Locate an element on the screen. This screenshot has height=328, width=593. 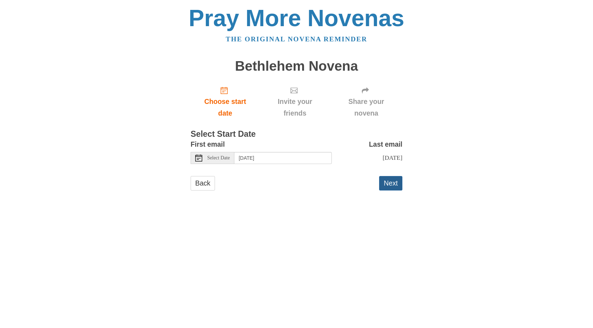
span: Invite your friends is located at coordinates (295, 107).